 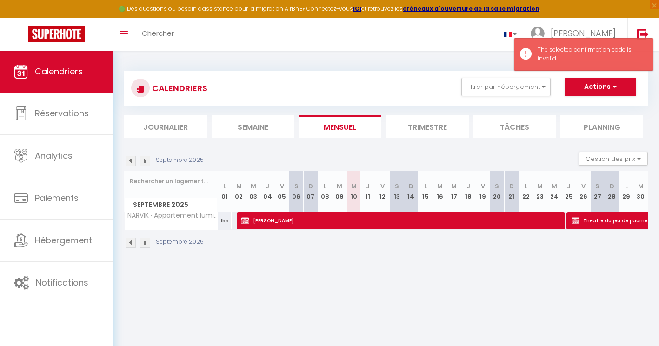 What do you see at coordinates (311, 191) in the screenshot?
I see `th: 07` at bounding box center [311, 191].